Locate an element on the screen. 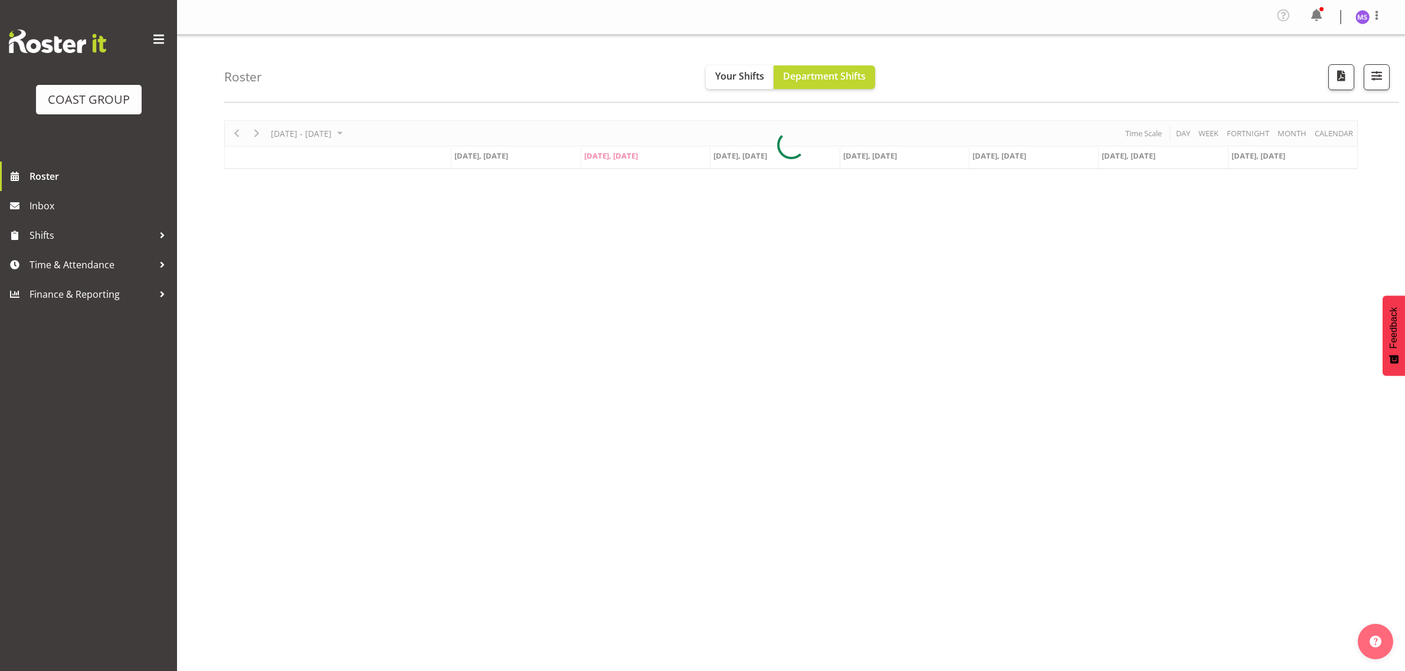 The width and height of the screenshot is (1405, 671). img: maria-scarabino1133.jpg is located at coordinates (1362, 17).